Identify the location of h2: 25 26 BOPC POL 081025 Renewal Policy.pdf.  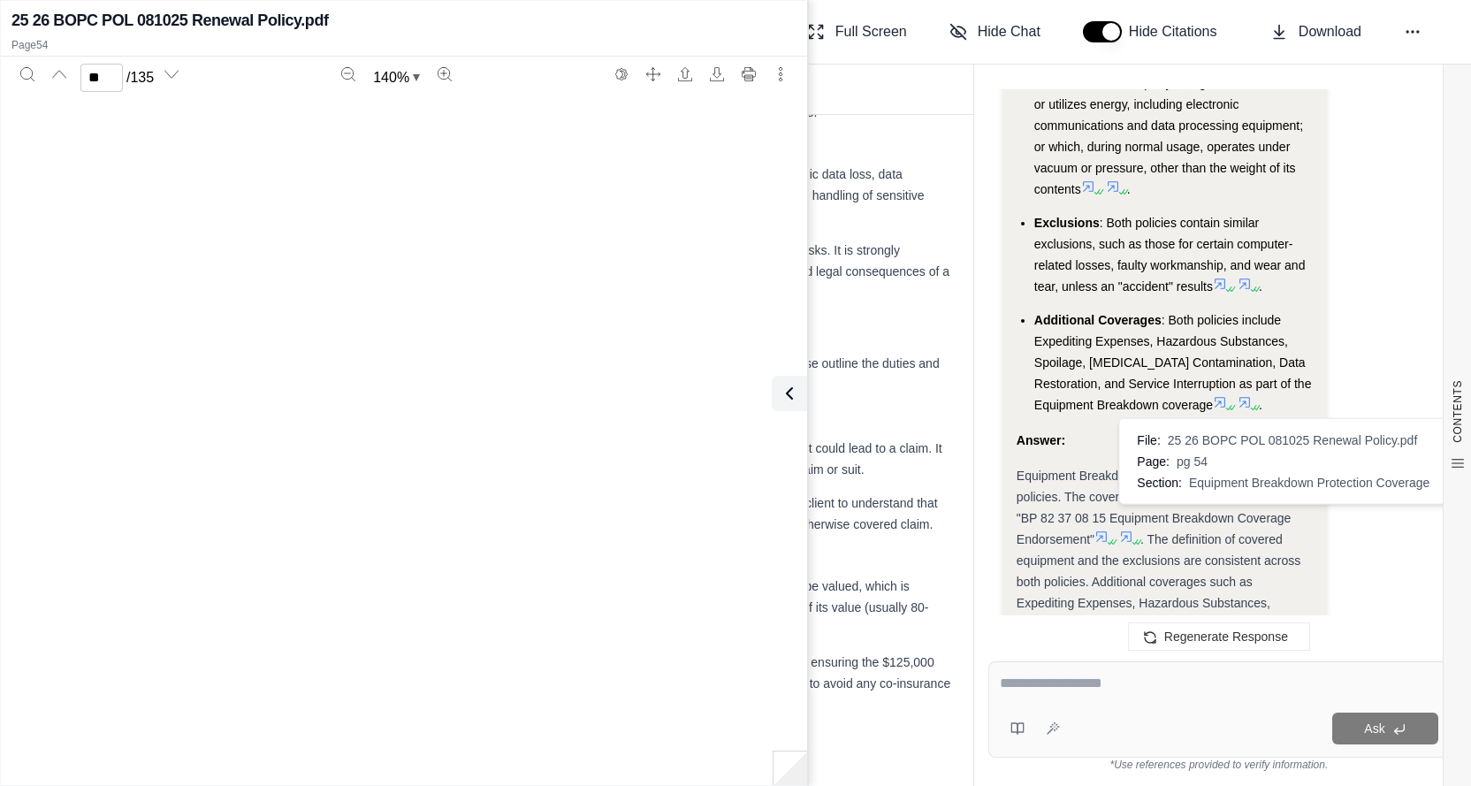
(170, 20).